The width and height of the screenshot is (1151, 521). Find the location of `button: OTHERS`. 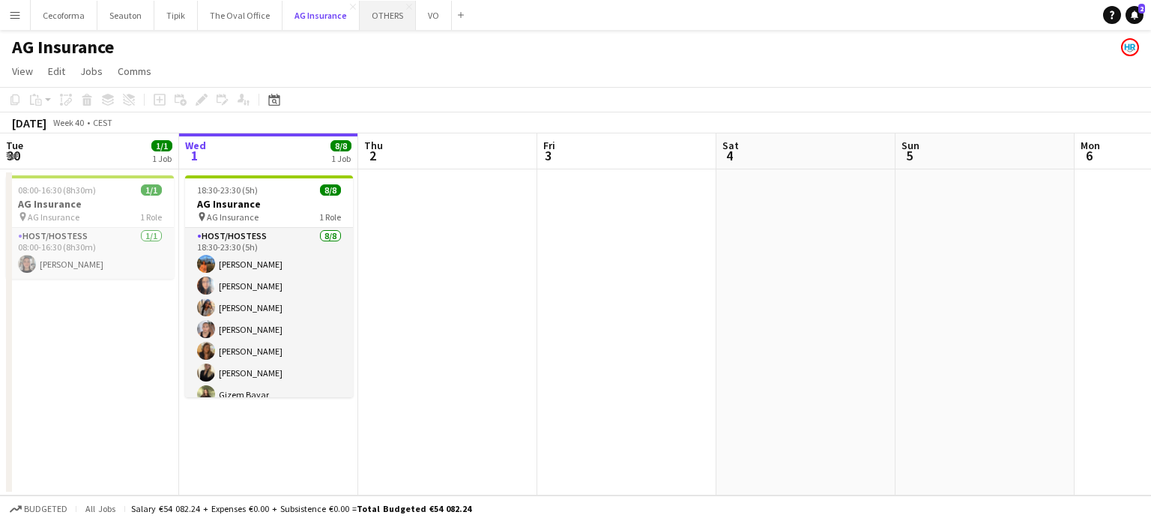

button: OTHERS is located at coordinates (387, 15).